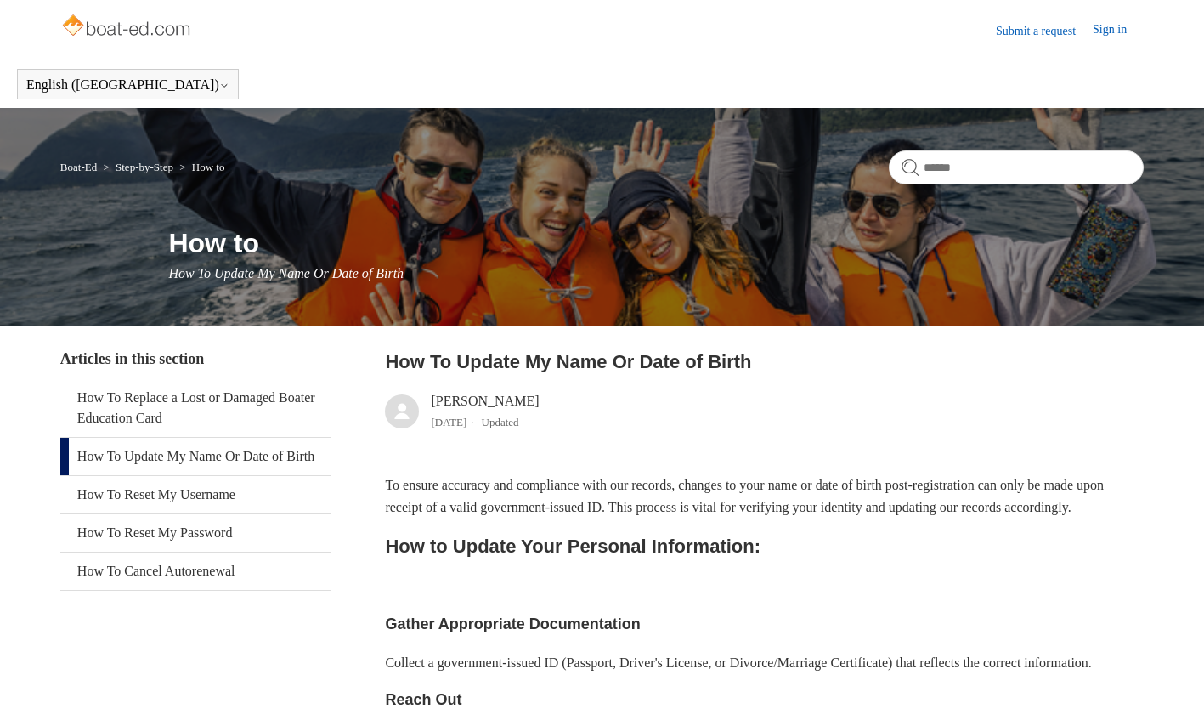 The image size is (1204, 709). What do you see at coordinates (195, 571) in the screenshot?
I see `a: How To Cancel Autorenewal` at bounding box center [195, 571].